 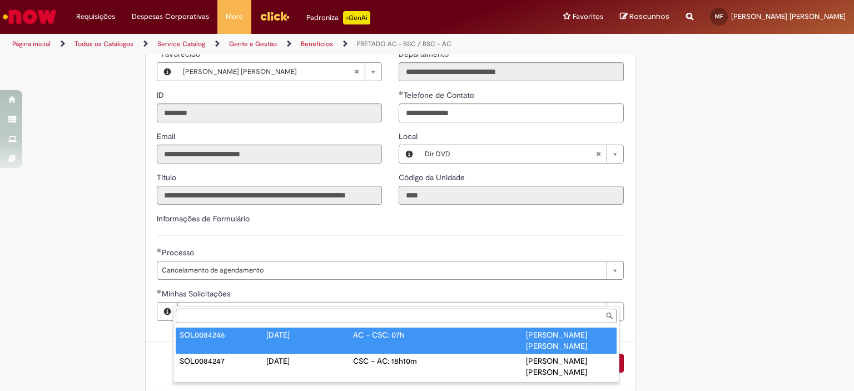 I want to click on ul: Minhas Solicitações, so click(x=396, y=353).